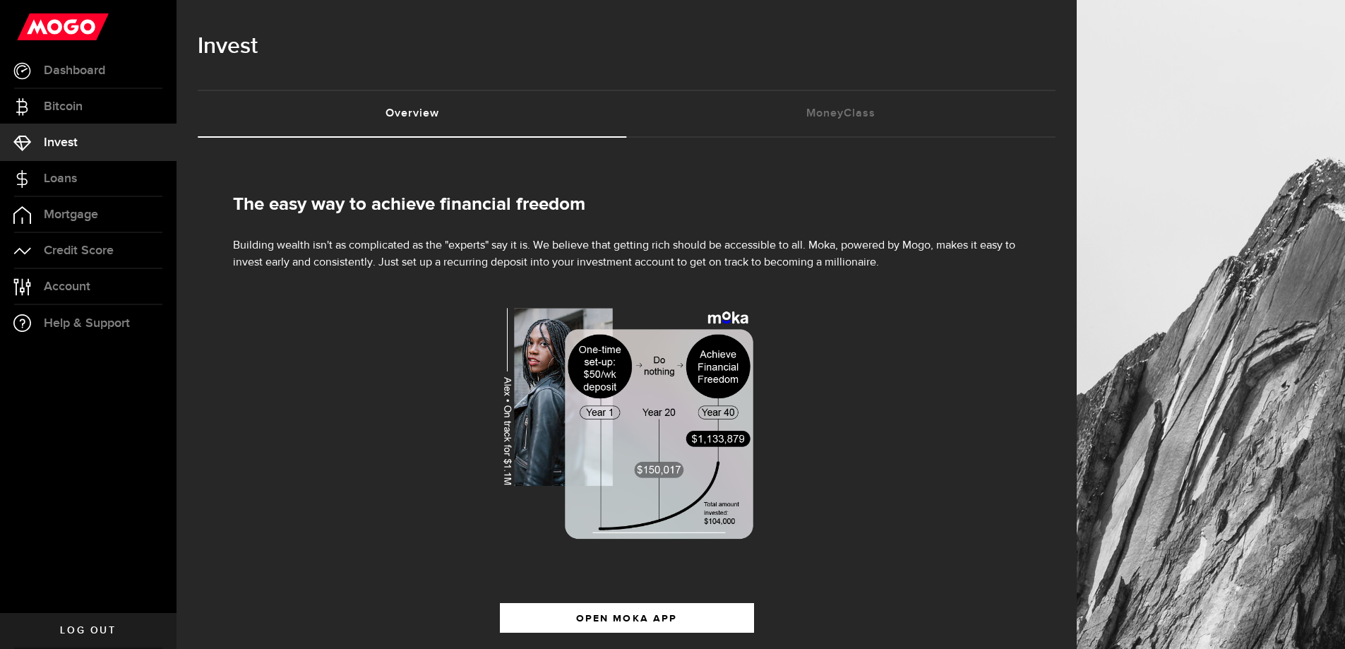 This screenshot has height=649, width=1345. I want to click on h1: Invest, so click(626, 47).